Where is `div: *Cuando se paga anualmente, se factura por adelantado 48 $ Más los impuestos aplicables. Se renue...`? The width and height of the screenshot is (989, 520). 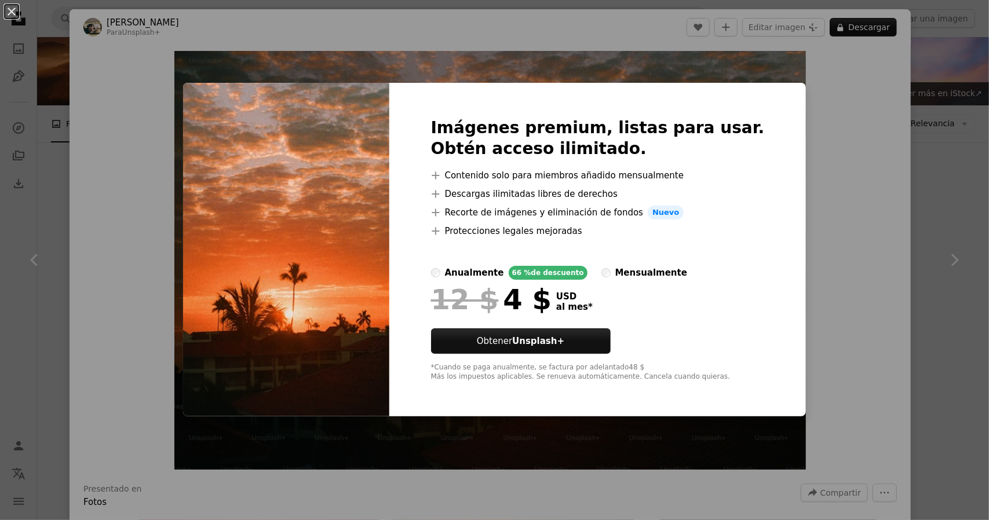 div: *Cuando se paga anualmente, se factura por adelantado 48 $ Más los impuestos aplicables. Se renue... is located at coordinates (598, 372).